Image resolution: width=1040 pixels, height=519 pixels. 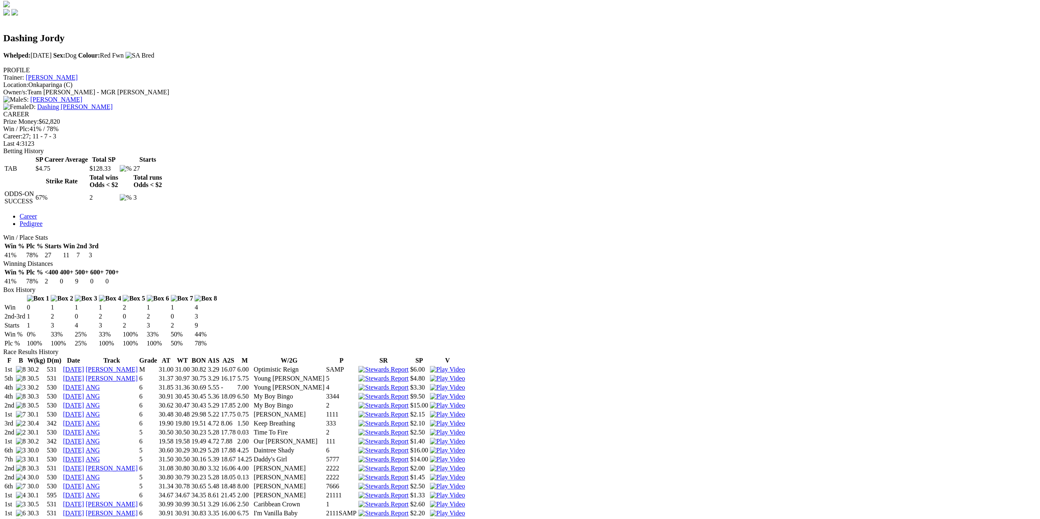 What do you see at coordinates (520, 70) in the screenshot?
I see `div: PROFILE` at bounding box center [520, 70].